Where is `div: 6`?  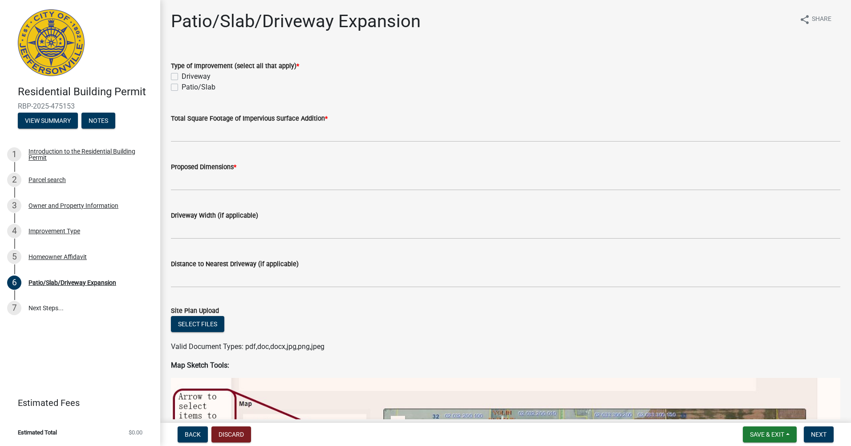 div: 6 is located at coordinates (14, 283).